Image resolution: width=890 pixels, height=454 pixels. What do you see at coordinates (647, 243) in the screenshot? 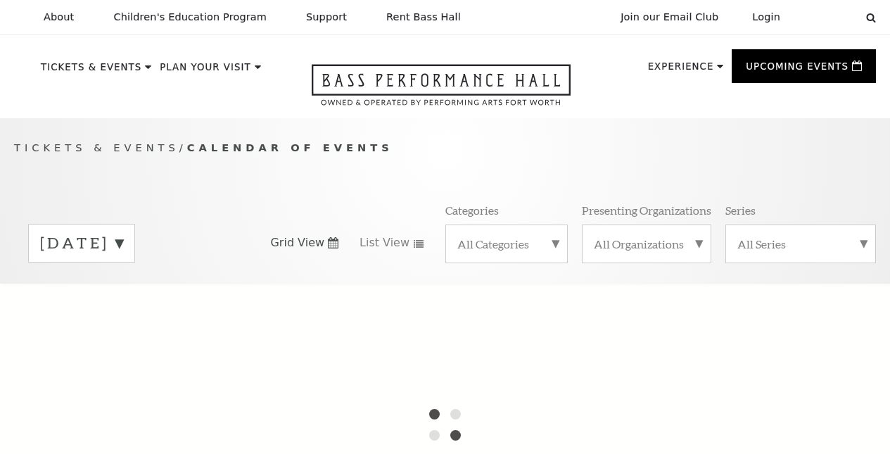
I see `label: All Organizations` at bounding box center [647, 243].